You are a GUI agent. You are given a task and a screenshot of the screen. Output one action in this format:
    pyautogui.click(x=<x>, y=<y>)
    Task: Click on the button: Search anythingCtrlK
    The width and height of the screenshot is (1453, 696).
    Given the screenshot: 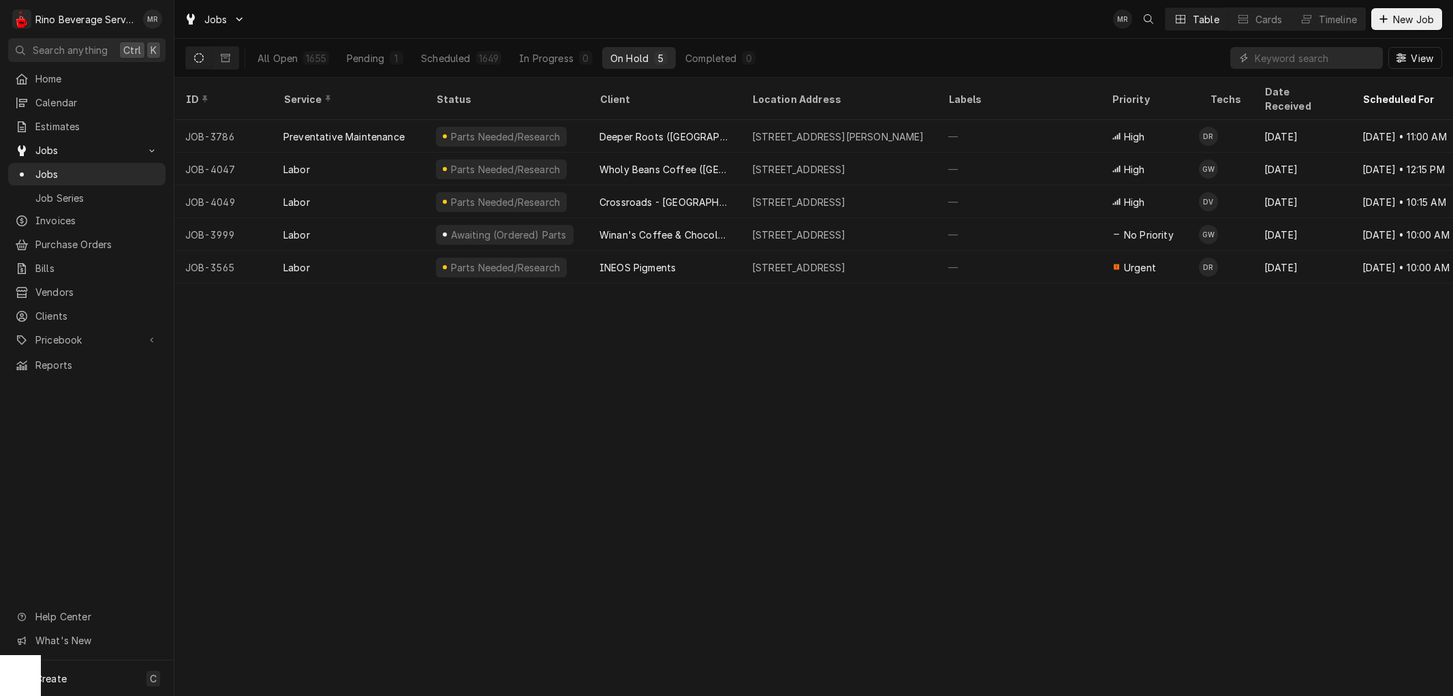 What is the action you would take?
    pyautogui.click(x=87, y=50)
    